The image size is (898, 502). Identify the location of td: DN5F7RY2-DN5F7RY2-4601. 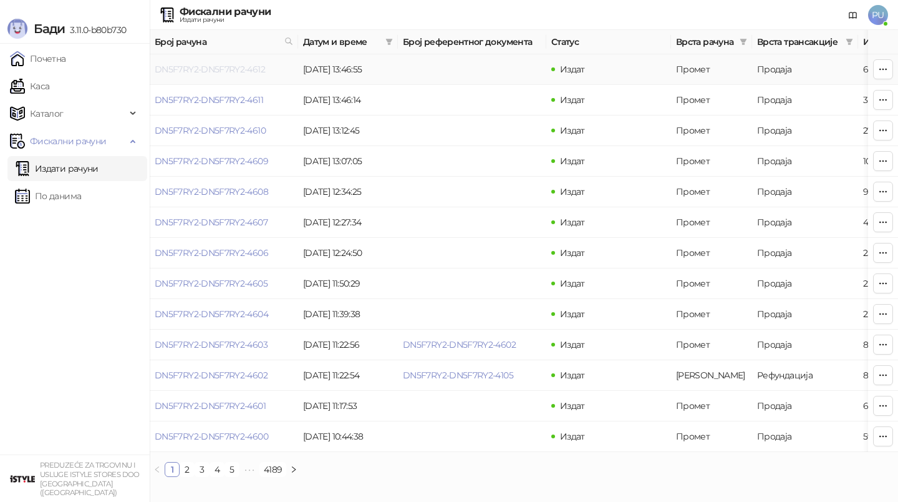
(224, 406).